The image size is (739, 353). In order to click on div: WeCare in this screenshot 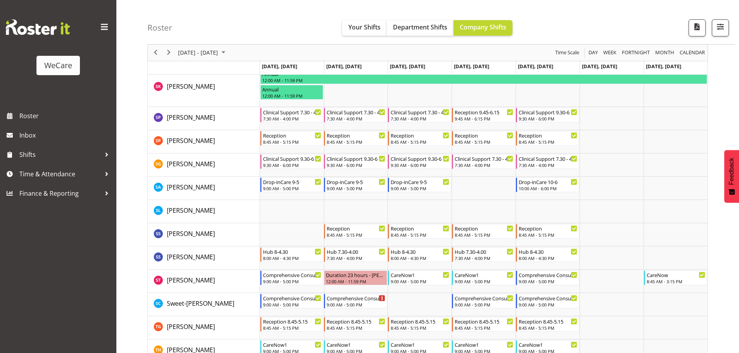, I will do `click(58, 66)`.